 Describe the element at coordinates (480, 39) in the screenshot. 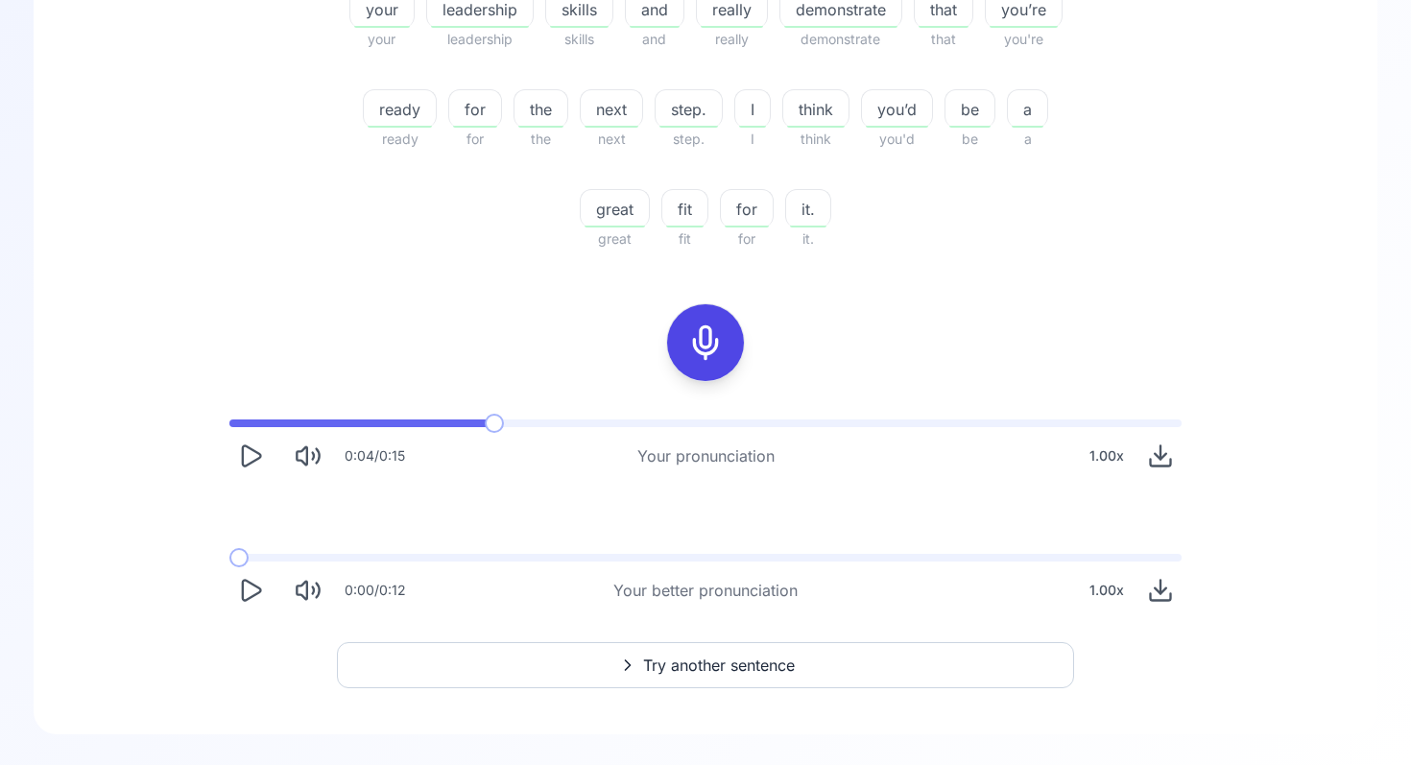

I see `span: leadership` at that location.